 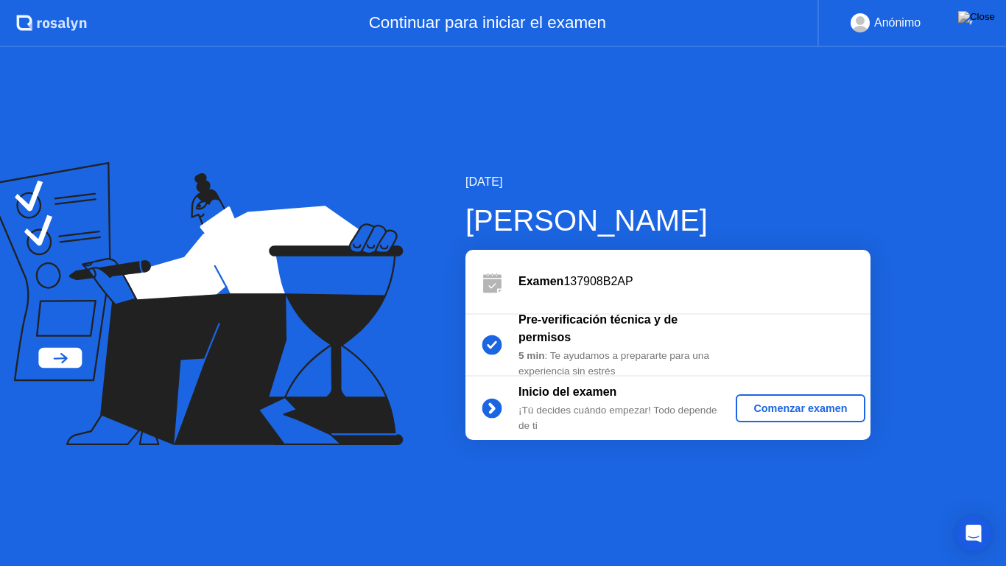 What do you see at coordinates (541, 281) in the screenshot?
I see `b: Examen` at bounding box center [541, 281].